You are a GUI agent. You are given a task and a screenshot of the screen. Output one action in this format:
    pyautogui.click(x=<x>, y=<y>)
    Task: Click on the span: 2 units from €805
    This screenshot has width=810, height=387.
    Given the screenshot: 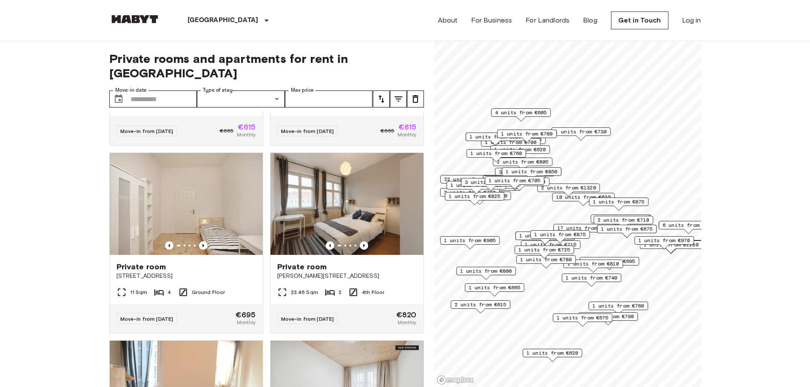 What is the action you would take?
    pyautogui.click(x=523, y=162)
    